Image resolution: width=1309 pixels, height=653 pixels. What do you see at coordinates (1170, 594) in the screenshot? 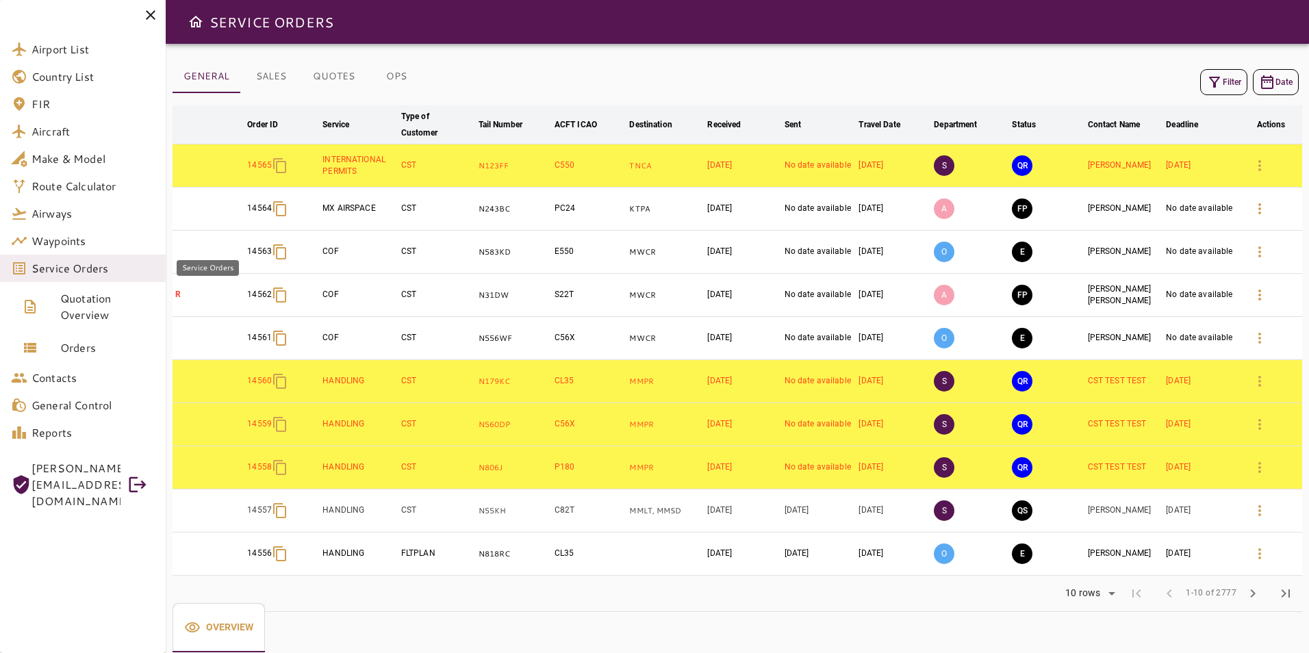
I see `span: Previous Page` at bounding box center [1170, 594].